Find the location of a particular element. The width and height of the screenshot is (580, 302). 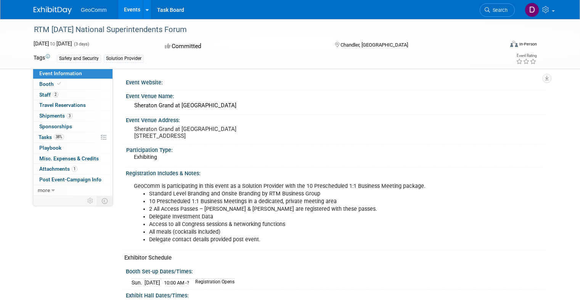

div: Event Website: is located at coordinates (336, 81).